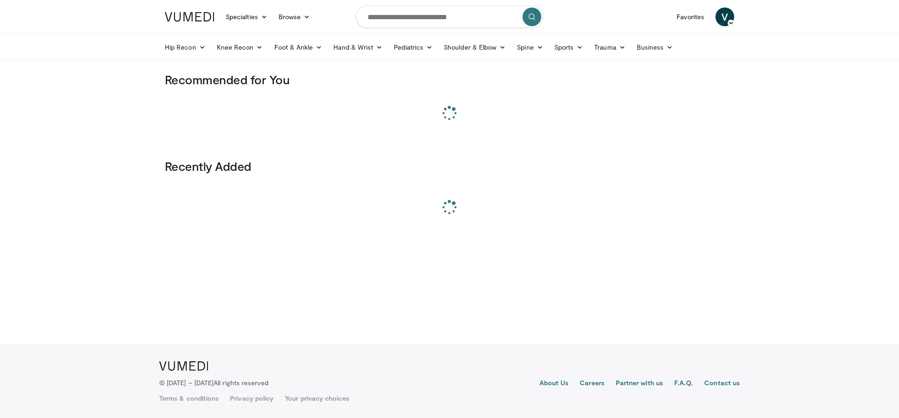 Image resolution: width=899 pixels, height=418 pixels. What do you see at coordinates (690, 17) in the screenshot?
I see `a: Favorites` at bounding box center [690, 17].